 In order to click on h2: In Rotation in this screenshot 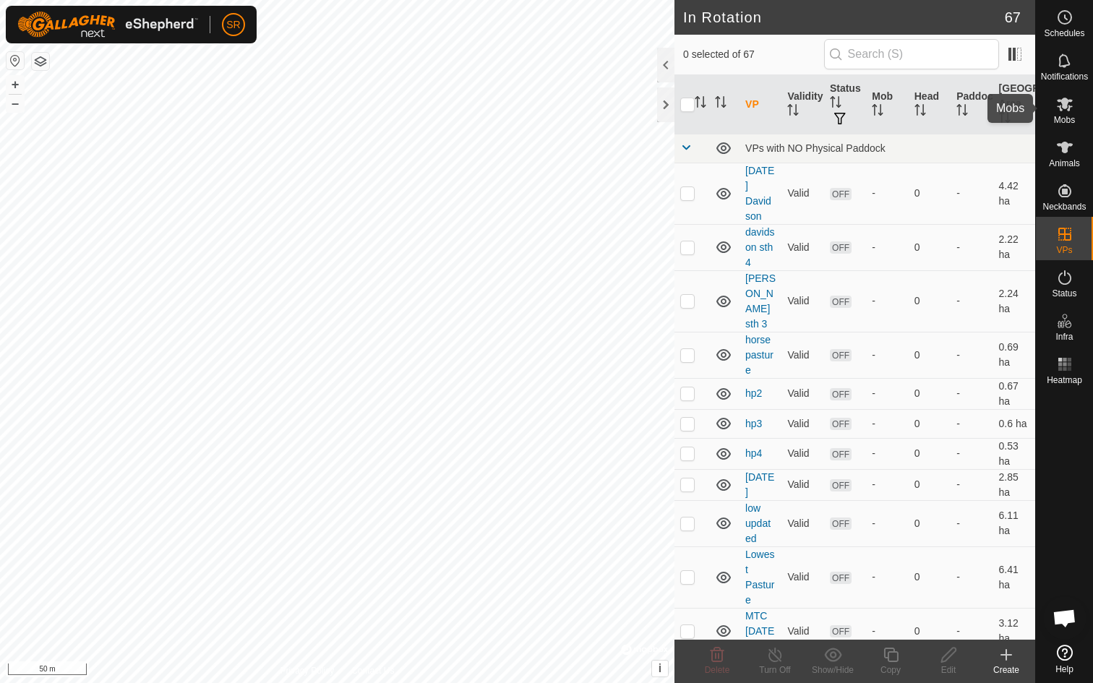, I will do `click(844, 17)`.